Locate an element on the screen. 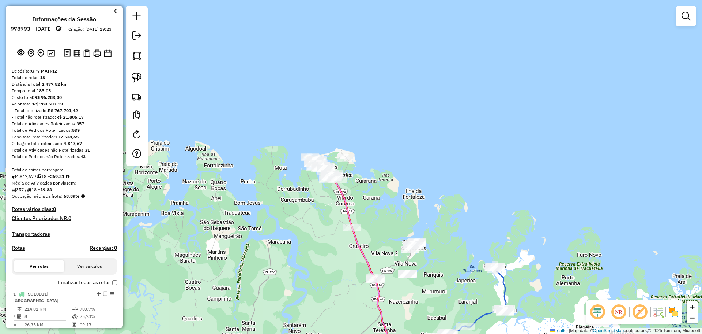 This screenshot has height=334, width=702. strong: 4.847,67 is located at coordinates (73, 143).